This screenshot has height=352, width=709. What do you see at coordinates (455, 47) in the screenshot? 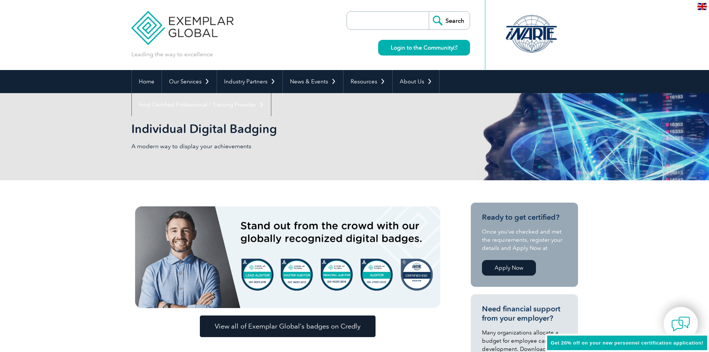
I see `img: open_square.png` at bounding box center [455, 47].